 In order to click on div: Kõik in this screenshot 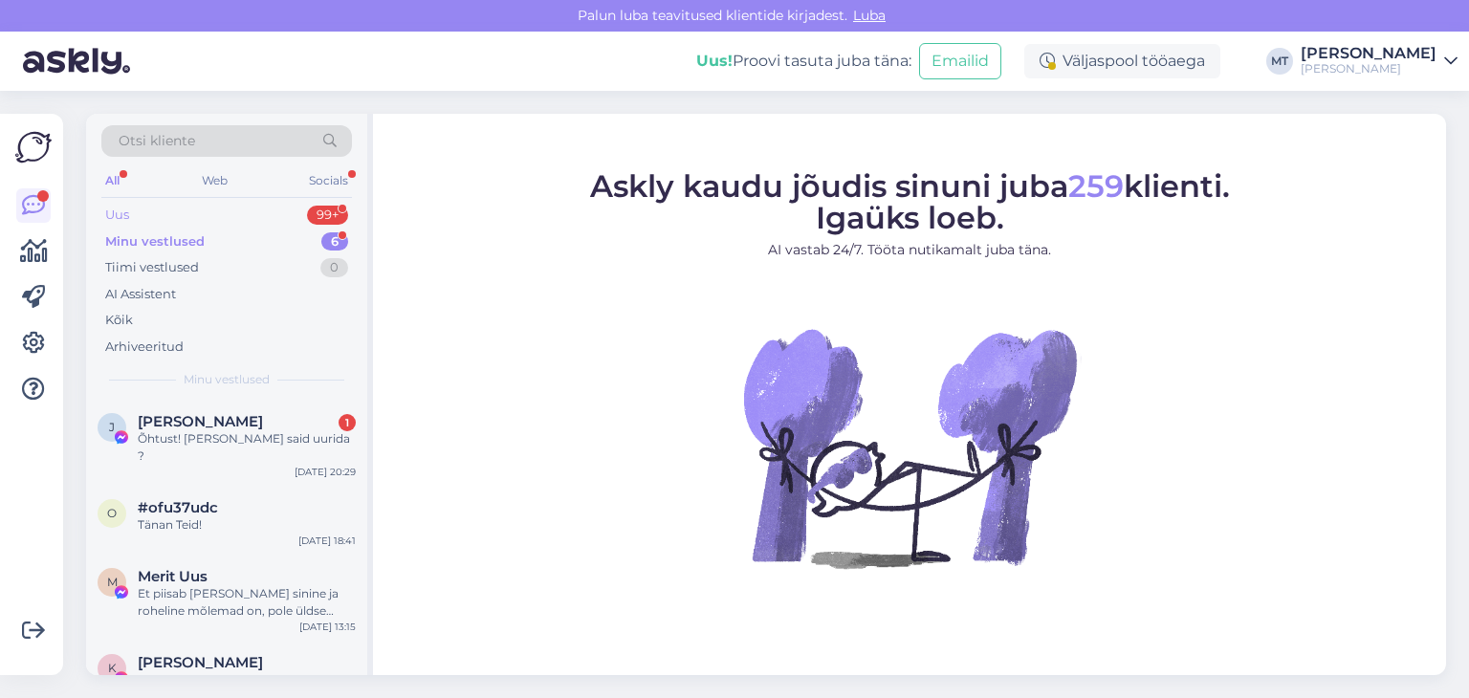, I will do `click(119, 320)`.